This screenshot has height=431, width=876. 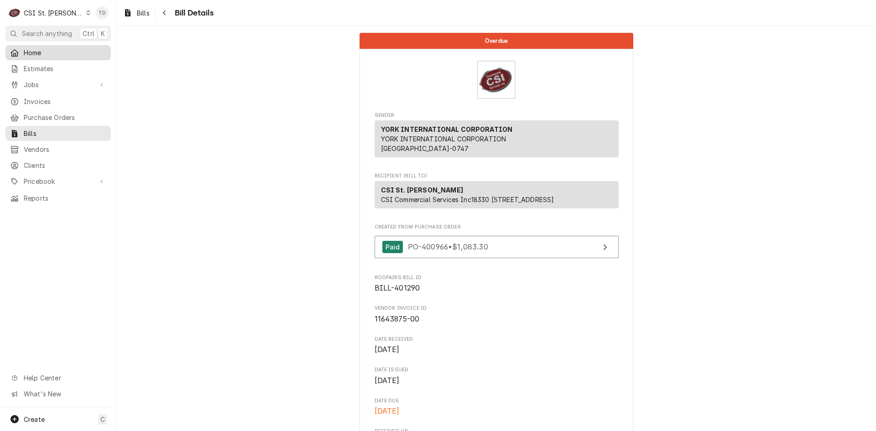 What do you see at coordinates (58, 68) in the screenshot?
I see `a: Estimates` at bounding box center [58, 68].